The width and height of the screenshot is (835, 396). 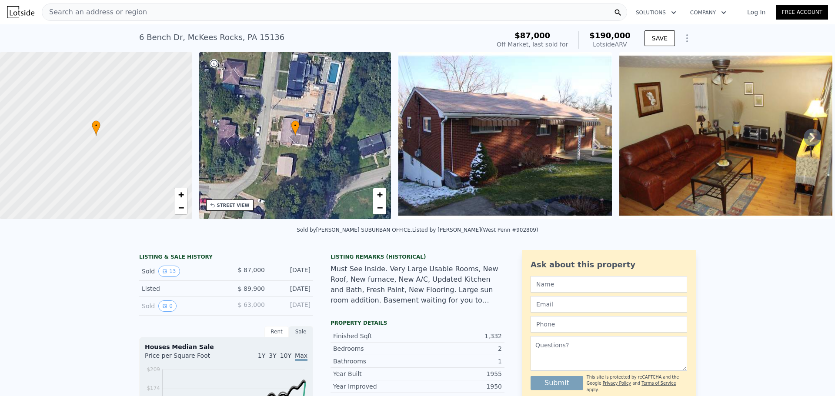 I want to click on div: Bathrooms, so click(x=375, y=361).